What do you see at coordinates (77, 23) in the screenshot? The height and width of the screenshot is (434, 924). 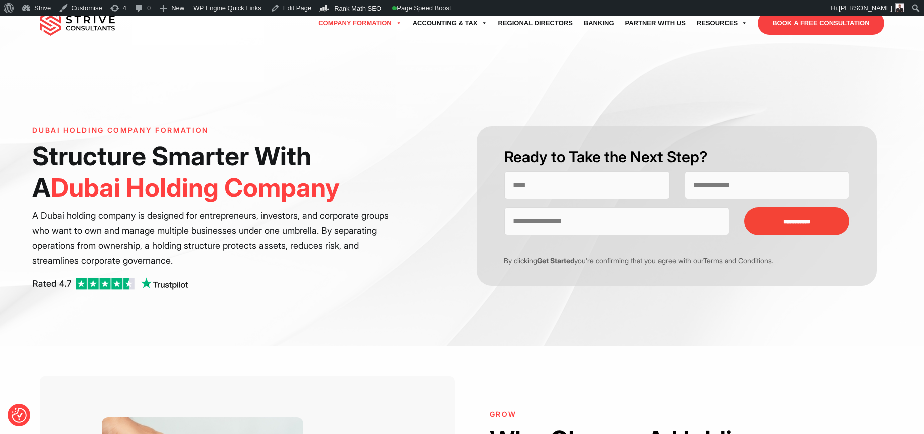 I see `img: main-logo.svg` at bounding box center [77, 23].